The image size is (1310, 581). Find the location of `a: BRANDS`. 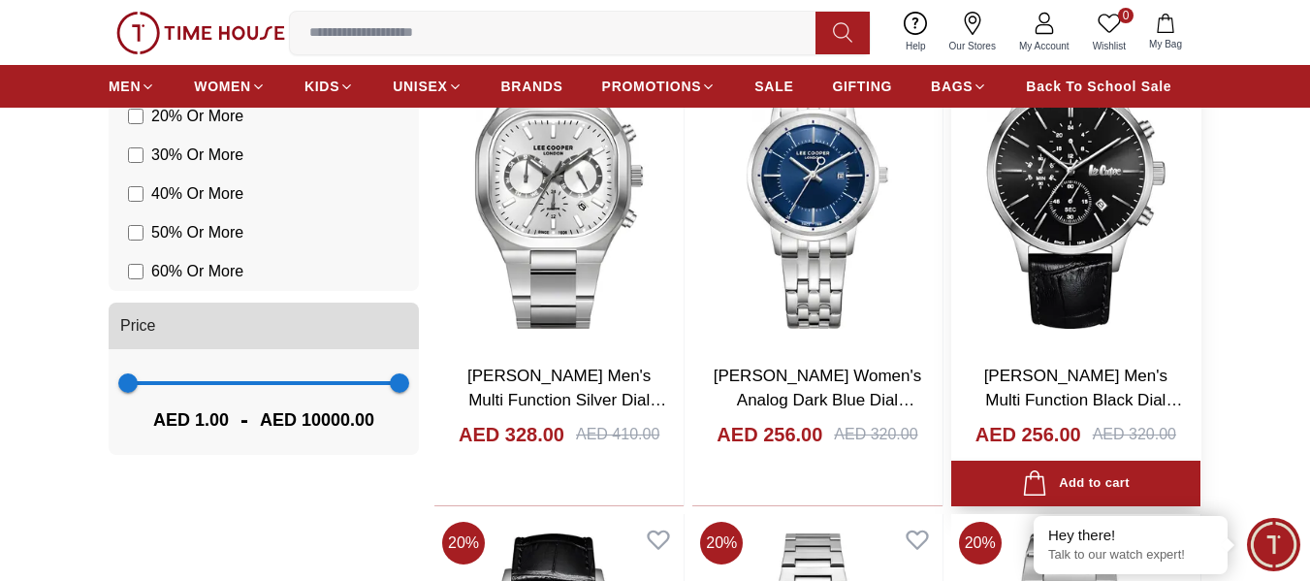

a: BRANDS is located at coordinates (532, 86).